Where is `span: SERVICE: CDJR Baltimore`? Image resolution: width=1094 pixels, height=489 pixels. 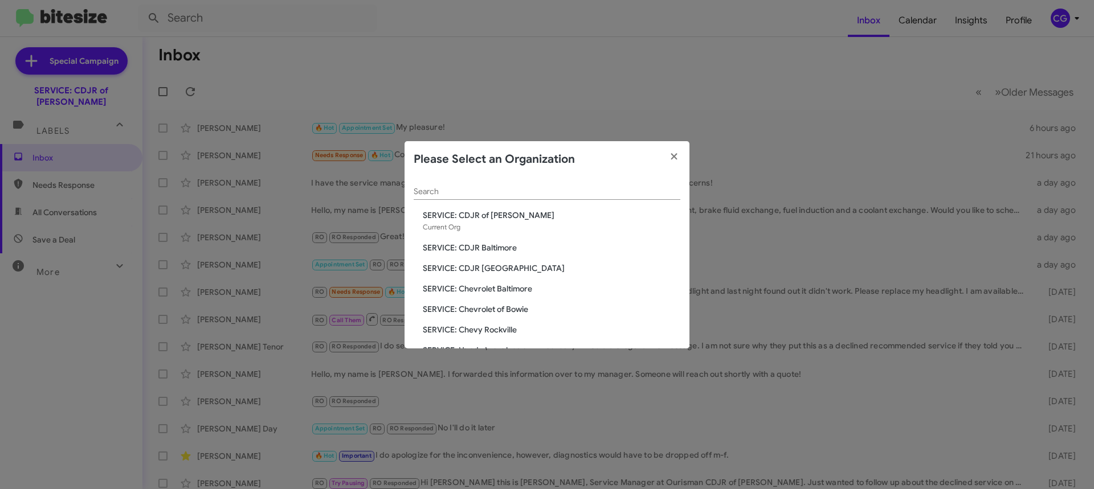 span: SERVICE: CDJR Baltimore is located at coordinates (551, 248).